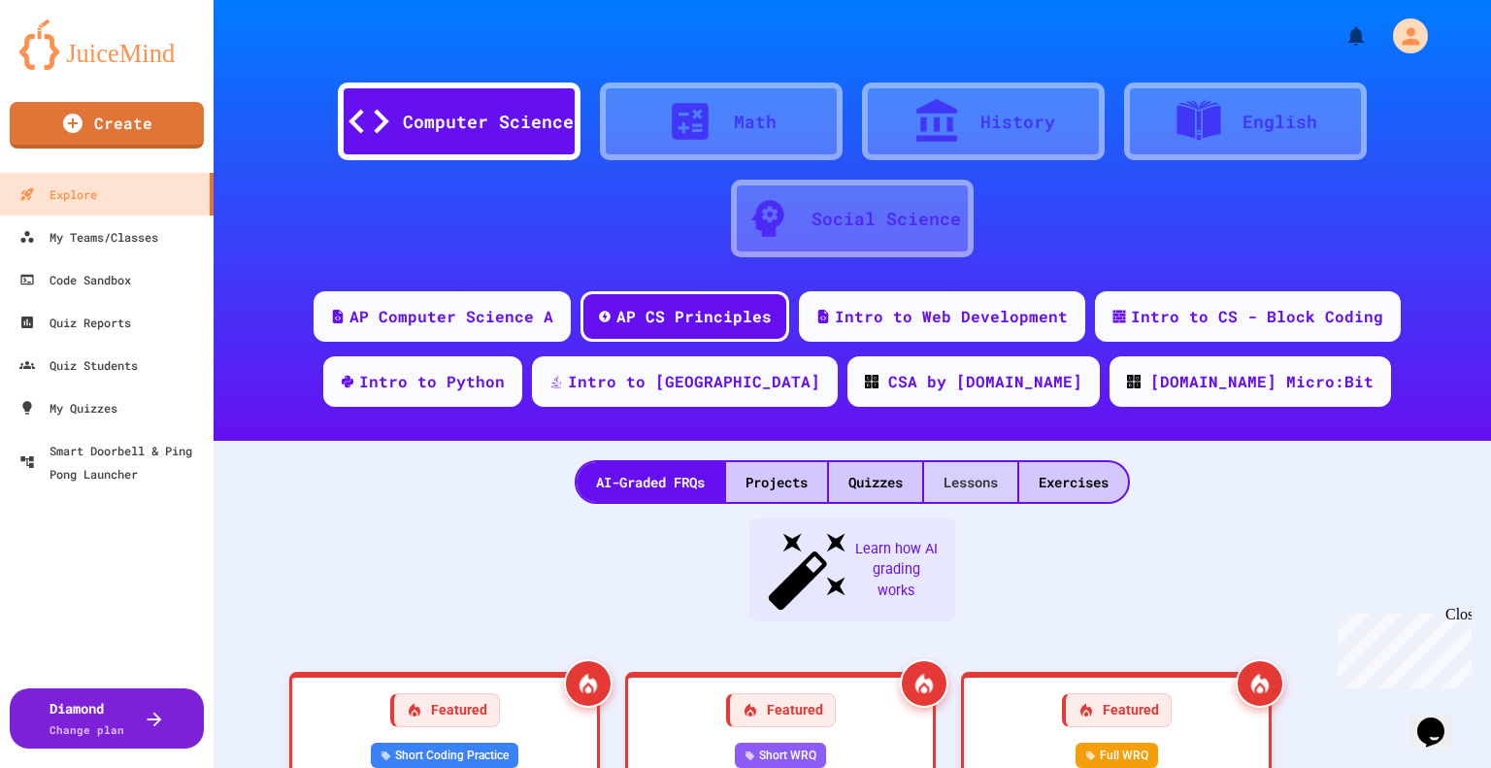 This screenshot has height=768, width=1491. What do you see at coordinates (86, 729) in the screenshot?
I see `span: Change plan` at bounding box center [86, 729].